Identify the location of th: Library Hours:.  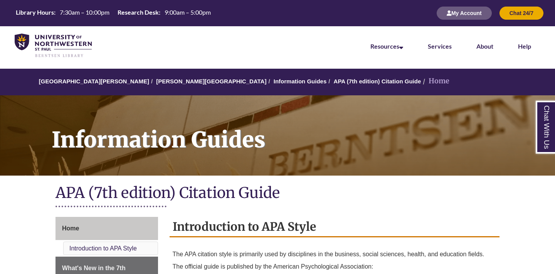
(35, 12).